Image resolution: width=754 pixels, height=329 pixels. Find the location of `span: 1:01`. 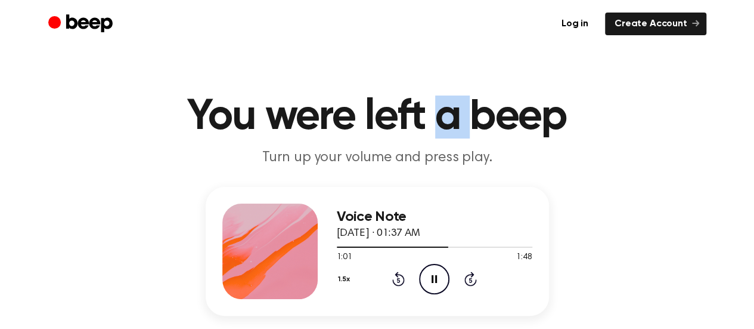

span: 1:01 is located at coordinates (345, 257).